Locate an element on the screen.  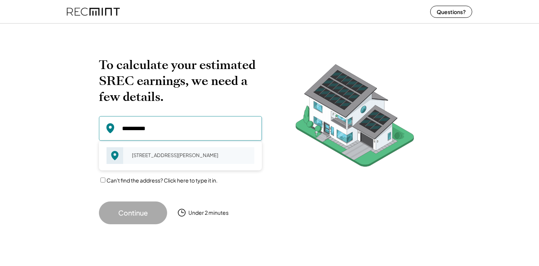
div: Under 2 minutes is located at coordinates (209, 213).